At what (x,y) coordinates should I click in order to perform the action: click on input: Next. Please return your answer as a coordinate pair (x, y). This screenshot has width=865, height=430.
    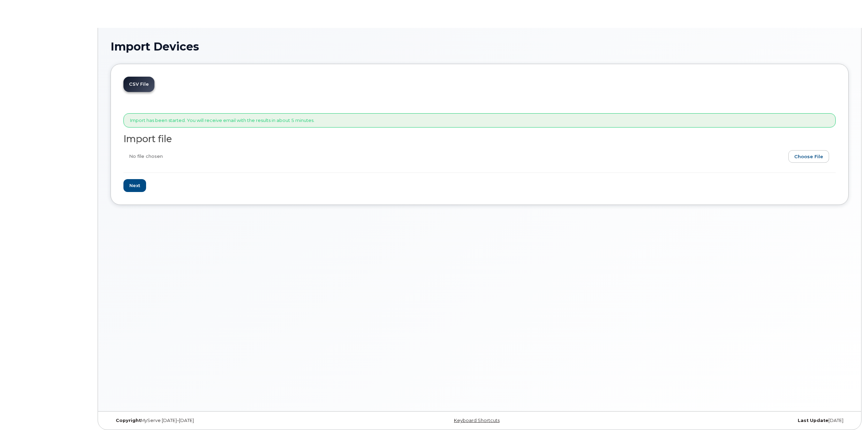
    Looking at the image, I should click on (135, 185).